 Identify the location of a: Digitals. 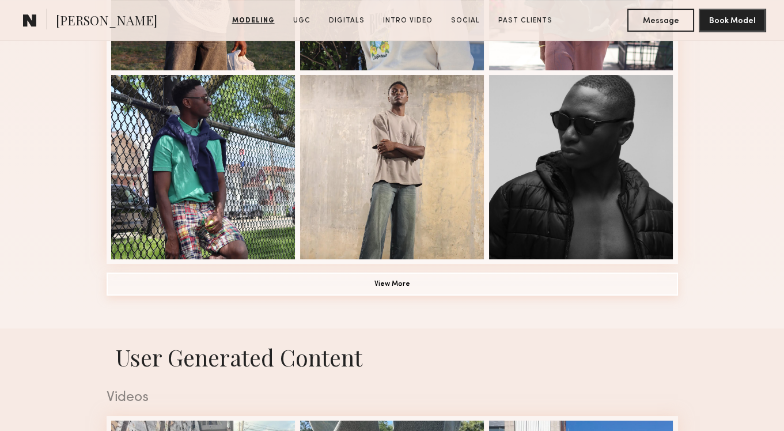
(347, 21).